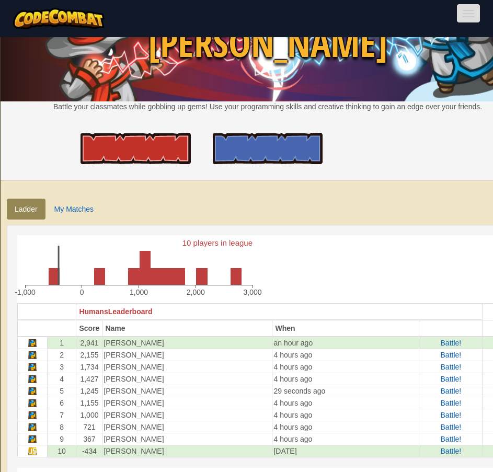 Image resolution: width=493 pixels, height=472 pixels. Describe the element at coordinates (89, 329) in the screenshot. I see `th: Score` at that location.